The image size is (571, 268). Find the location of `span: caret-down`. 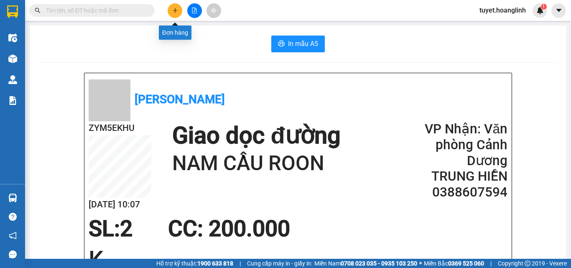

span: caret-down is located at coordinates (559, 10).